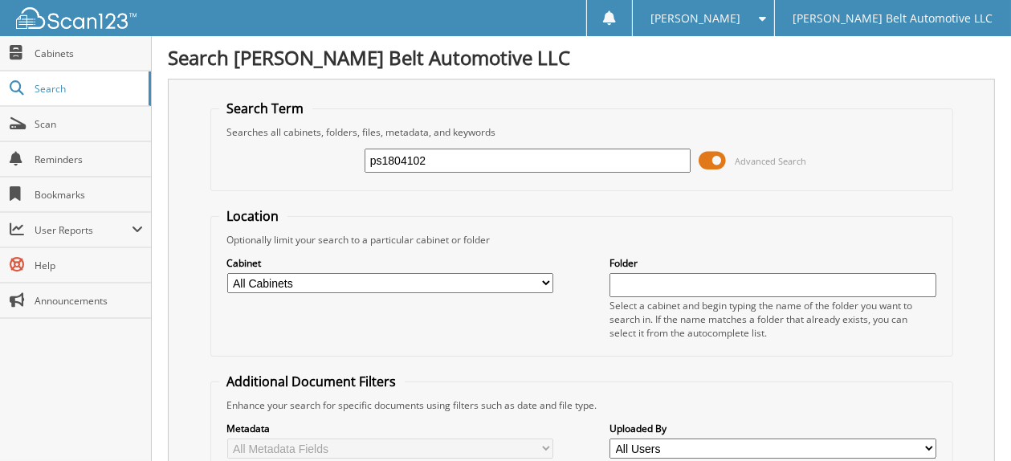 This screenshot has height=461, width=1011. What do you see at coordinates (83, 230) in the screenshot?
I see `span: User Reports` at bounding box center [83, 230].